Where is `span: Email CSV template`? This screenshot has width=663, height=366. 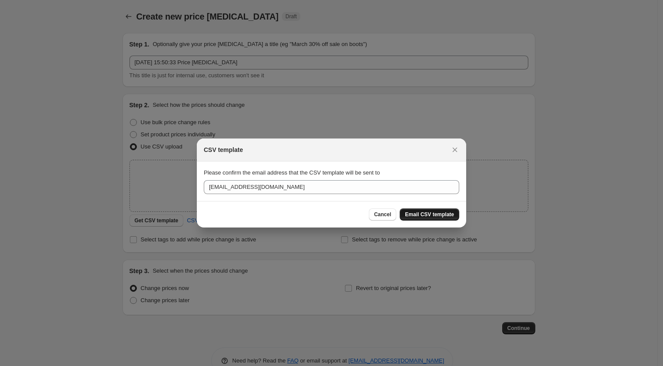
span: Email CSV template is located at coordinates (429, 215).